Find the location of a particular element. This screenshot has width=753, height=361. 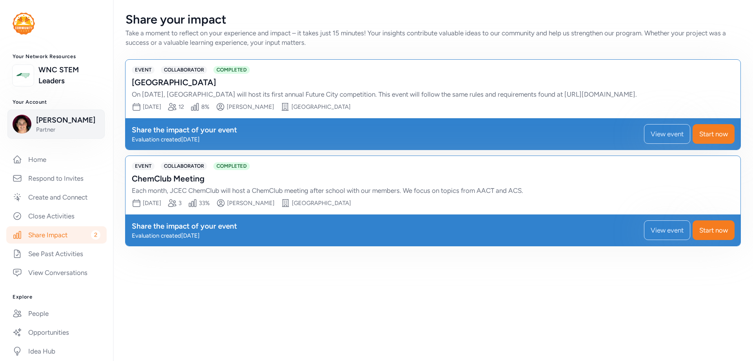

a: People is located at coordinates (56, 313).